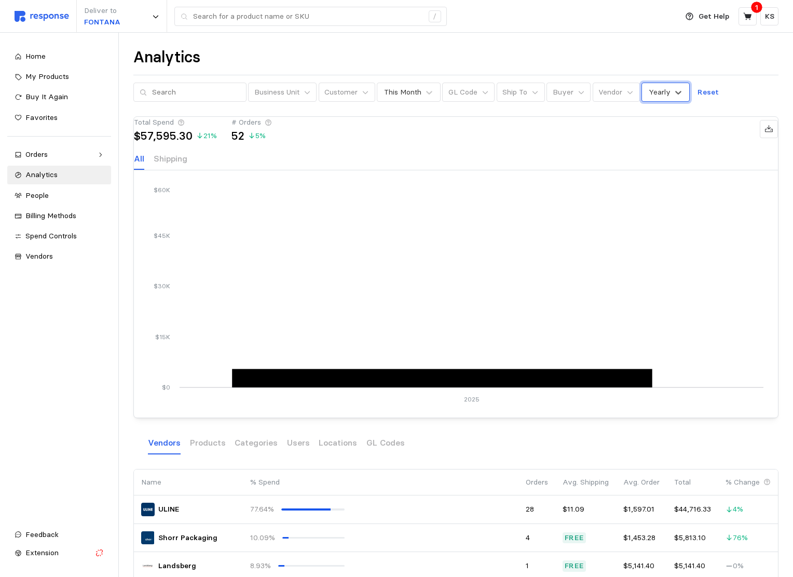 Image resolution: width=793 pixels, height=577 pixels. What do you see at coordinates (714, 17) in the screenshot?
I see `p: Get Help` at bounding box center [714, 17].